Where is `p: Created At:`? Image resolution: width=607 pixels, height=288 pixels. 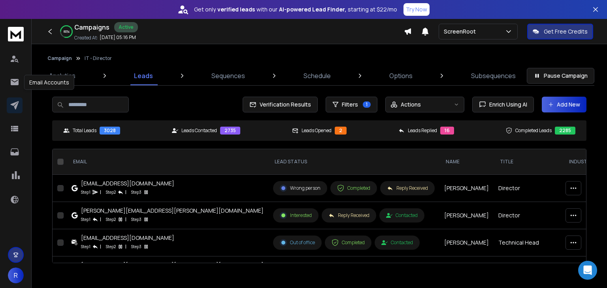
p: Created At: is located at coordinates (86, 38).